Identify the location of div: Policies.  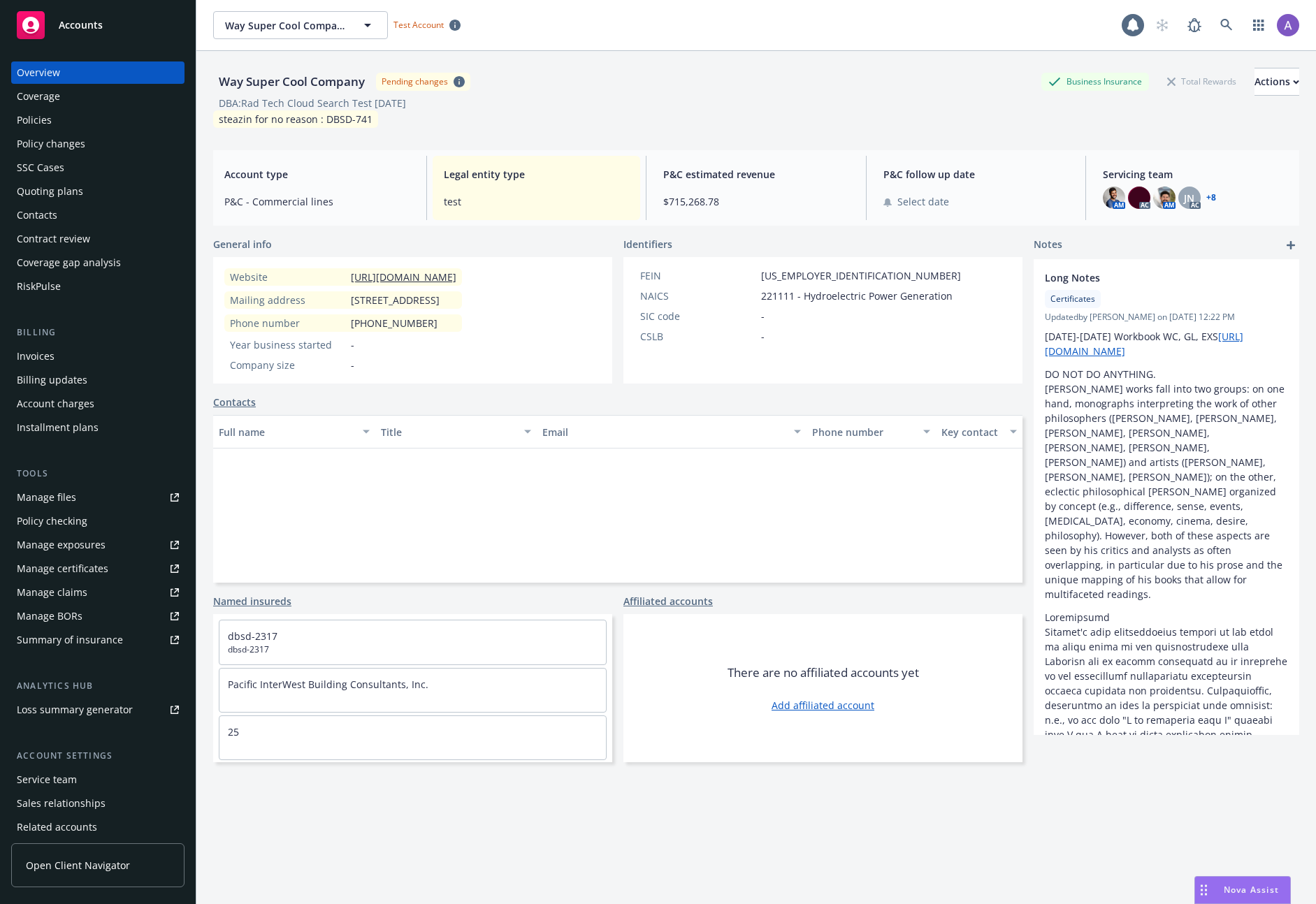
(35, 120).